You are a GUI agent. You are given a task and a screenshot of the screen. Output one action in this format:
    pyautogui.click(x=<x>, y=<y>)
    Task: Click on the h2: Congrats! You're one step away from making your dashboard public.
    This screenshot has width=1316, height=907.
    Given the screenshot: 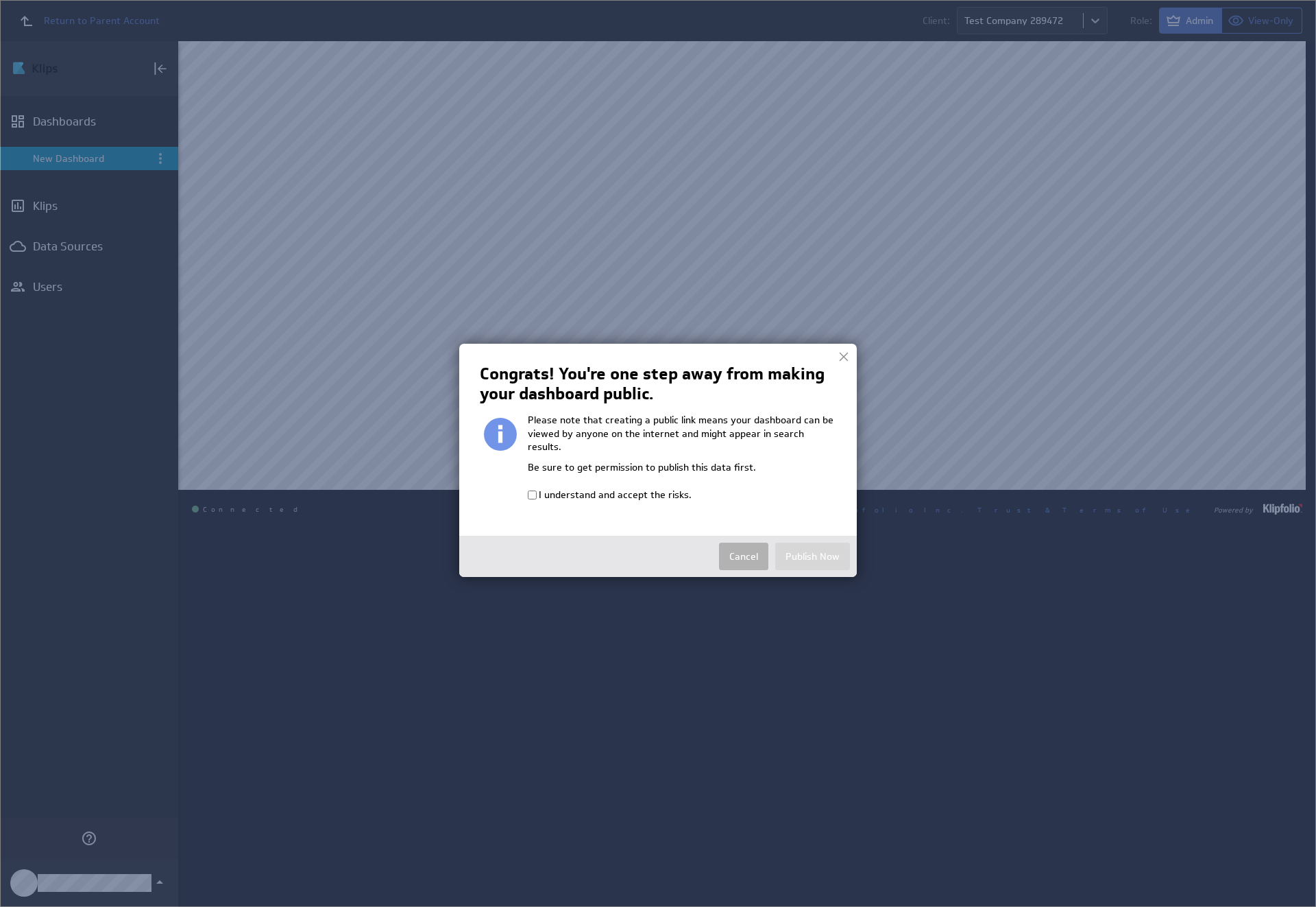 What is the action you would take?
    pyautogui.click(x=656, y=383)
    